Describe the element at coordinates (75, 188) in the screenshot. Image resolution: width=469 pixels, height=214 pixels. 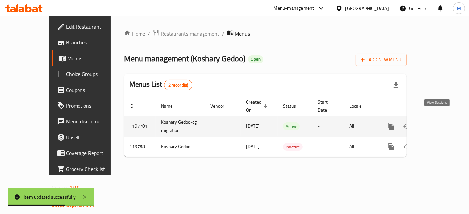
I see `span: 1.0.0` at that location.